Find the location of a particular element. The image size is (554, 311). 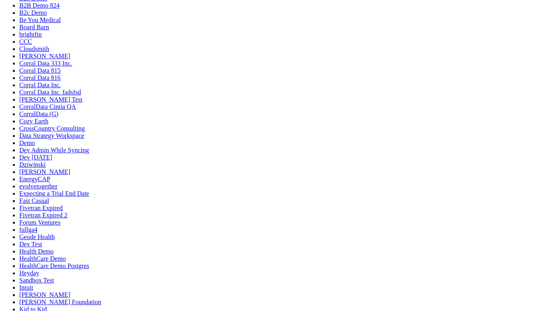

a: Be You Medical is located at coordinates (40, 20).